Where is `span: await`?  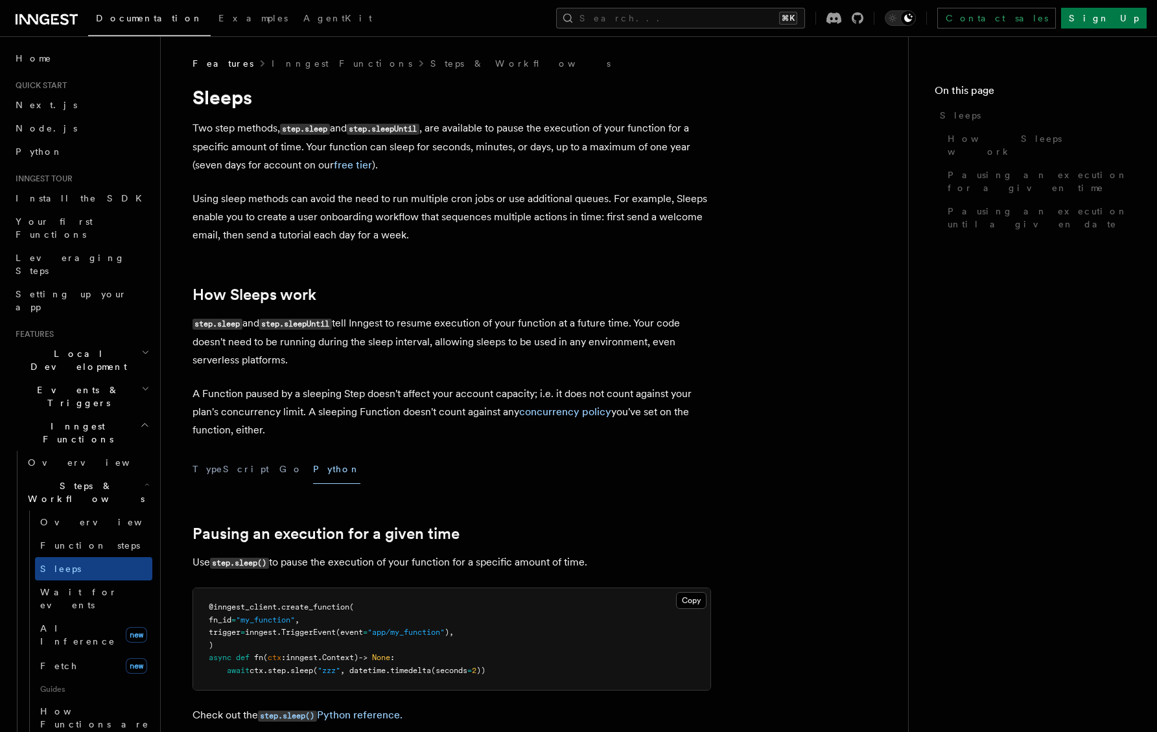 span: await is located at coordinates (238, 671).